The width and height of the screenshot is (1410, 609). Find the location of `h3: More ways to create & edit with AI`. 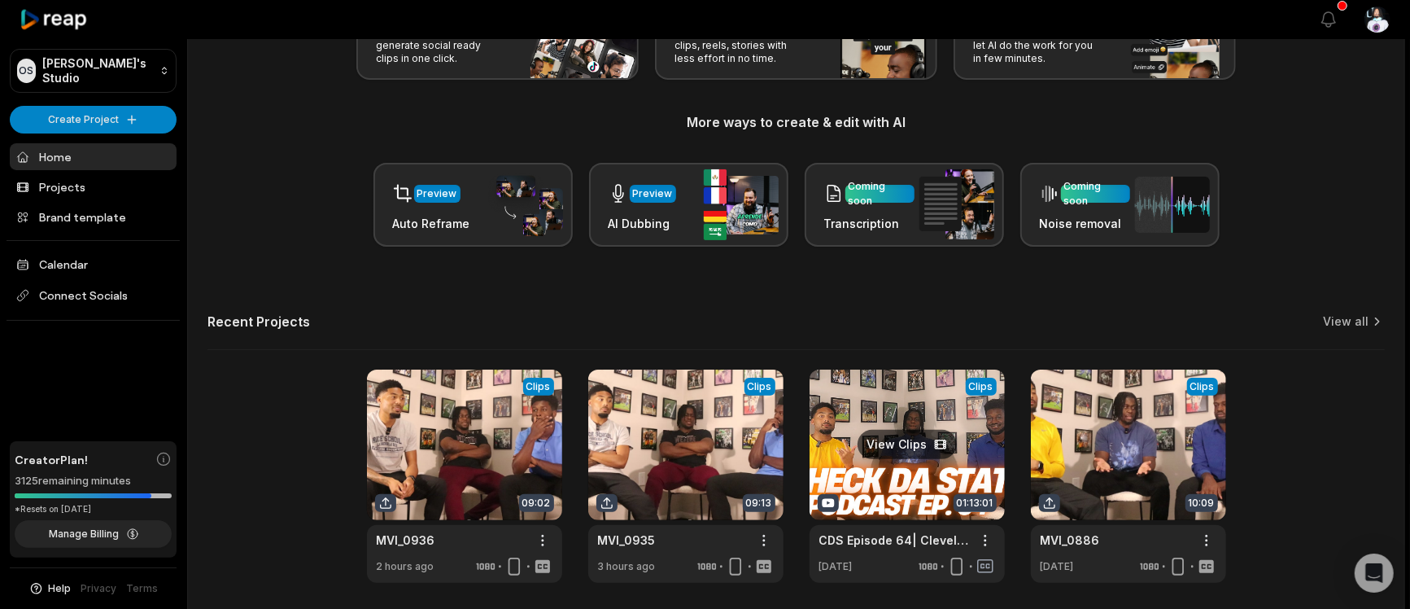

h3: More ways to create & edit with AI is located at coordinates (796, 122).